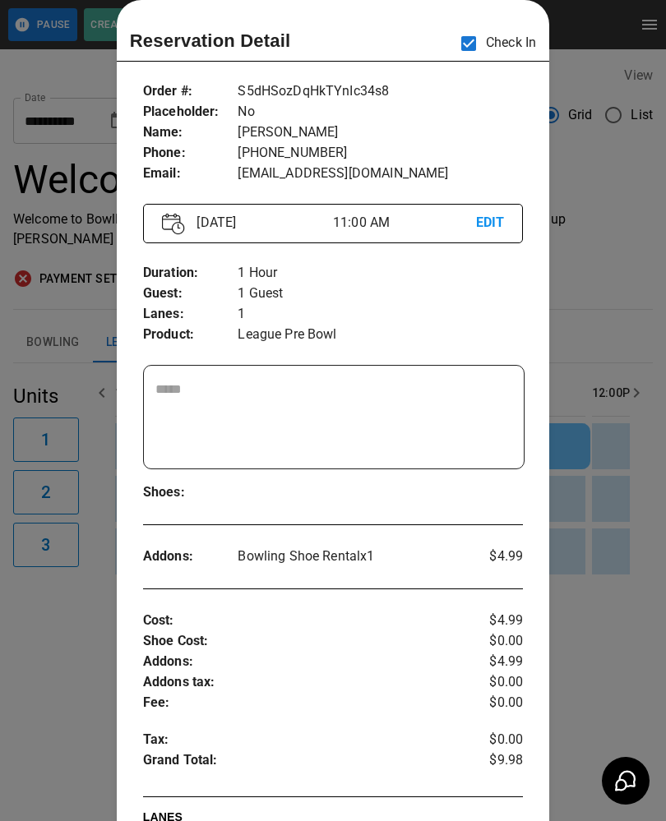  What do you see at coordinates (191, 492) in the screenshot?
I see `p: Shoes :` at bounding box center [191, 492].